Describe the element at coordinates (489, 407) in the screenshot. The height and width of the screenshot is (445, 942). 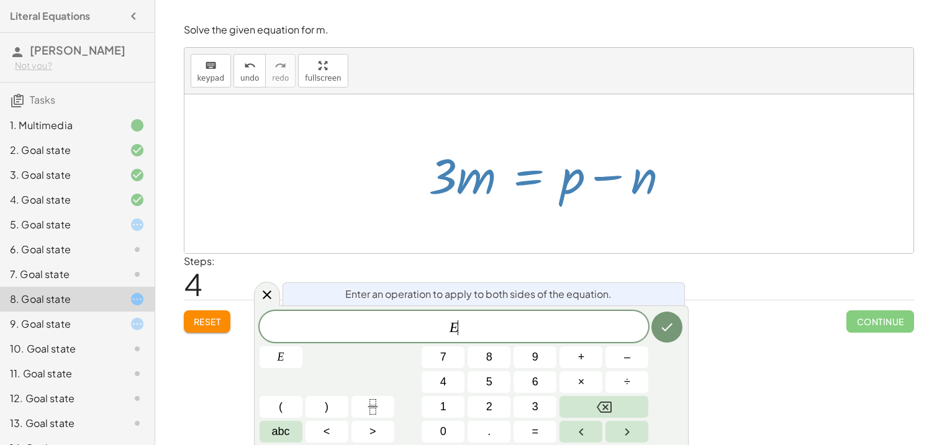
I see `button: 2` at that location.